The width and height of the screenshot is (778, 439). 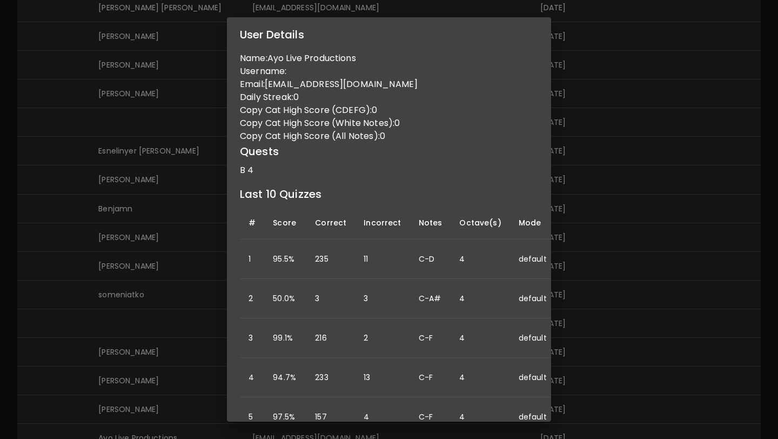 I want to click on p: Name: Ayo Live Productions, so click(x=389, y=58).